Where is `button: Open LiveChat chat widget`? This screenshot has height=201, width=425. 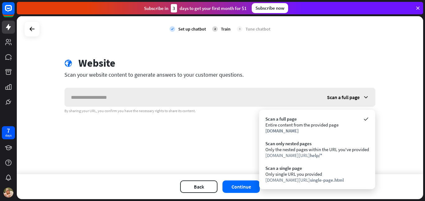
button: Open LiveChat chat widget is located at coordinates (14, 12).